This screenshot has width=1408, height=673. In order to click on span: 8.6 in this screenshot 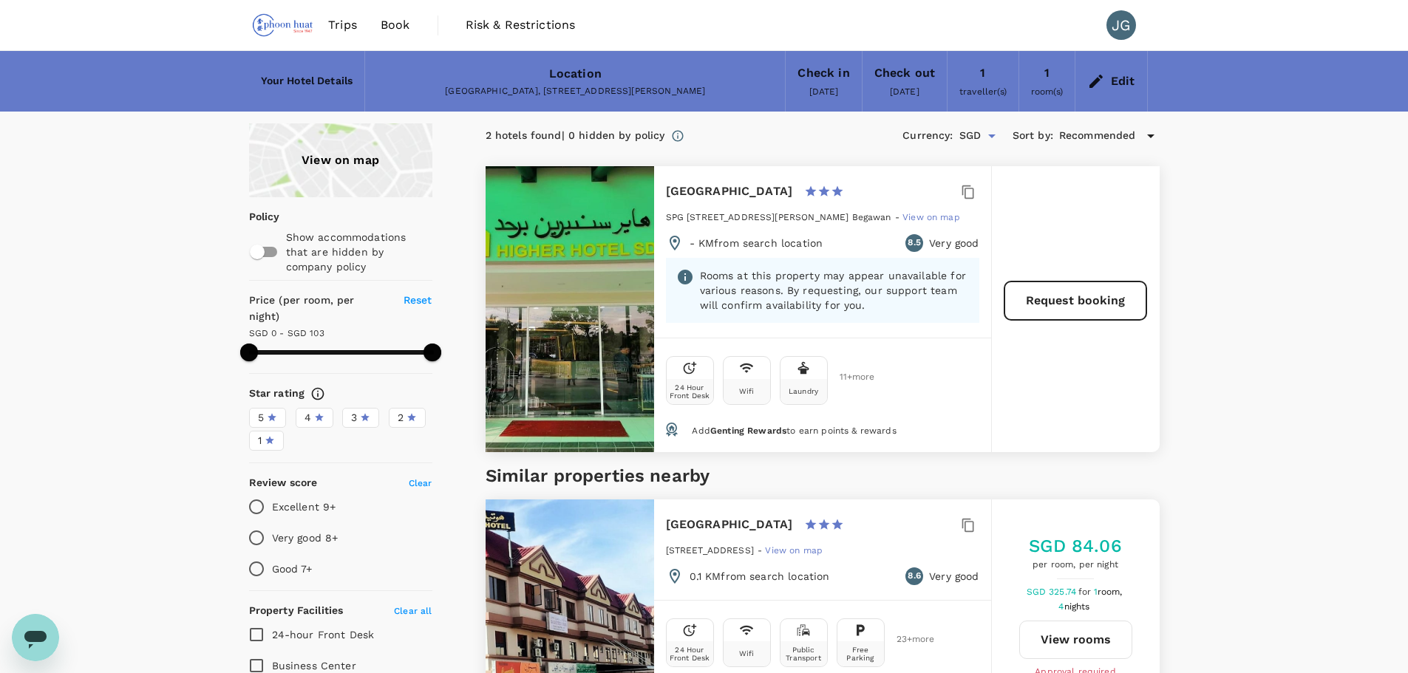, I will do `click(913, 576)`.